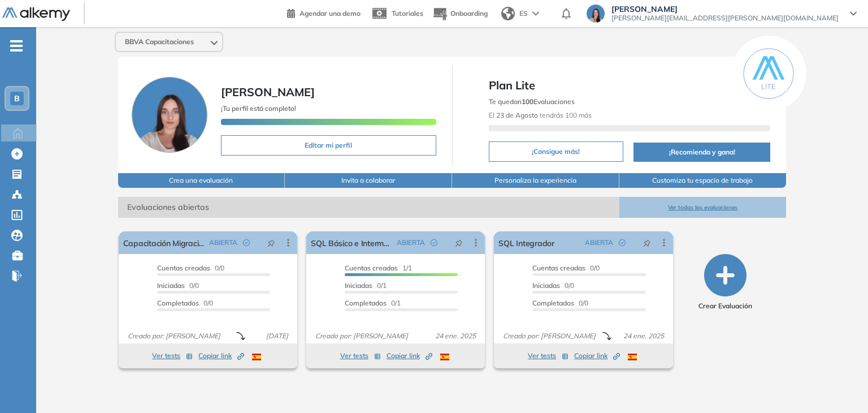 The image size is (868, 413). Describe the element at coordinates (541, 115) in the screenshot. I see `span: El tendrás 100 más` at that location.